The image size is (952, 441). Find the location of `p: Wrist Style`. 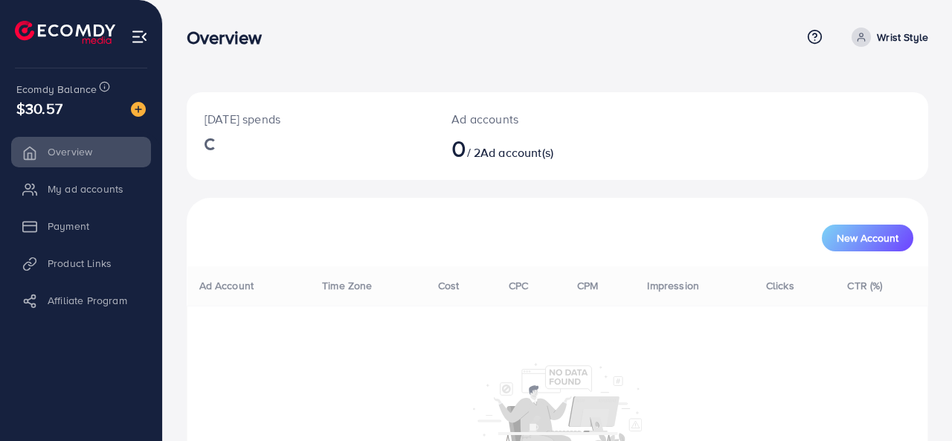

p: Wrist Style is located at coordinates (902, 37).